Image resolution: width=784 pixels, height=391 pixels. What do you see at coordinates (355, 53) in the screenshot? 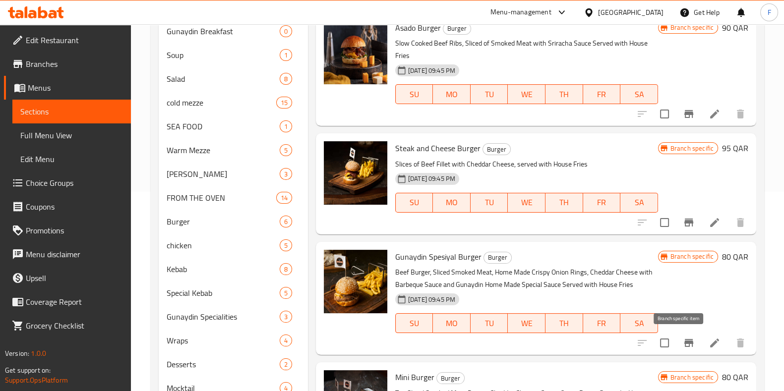
I see `img: Asado Burger` at bounding box center [355, 53].